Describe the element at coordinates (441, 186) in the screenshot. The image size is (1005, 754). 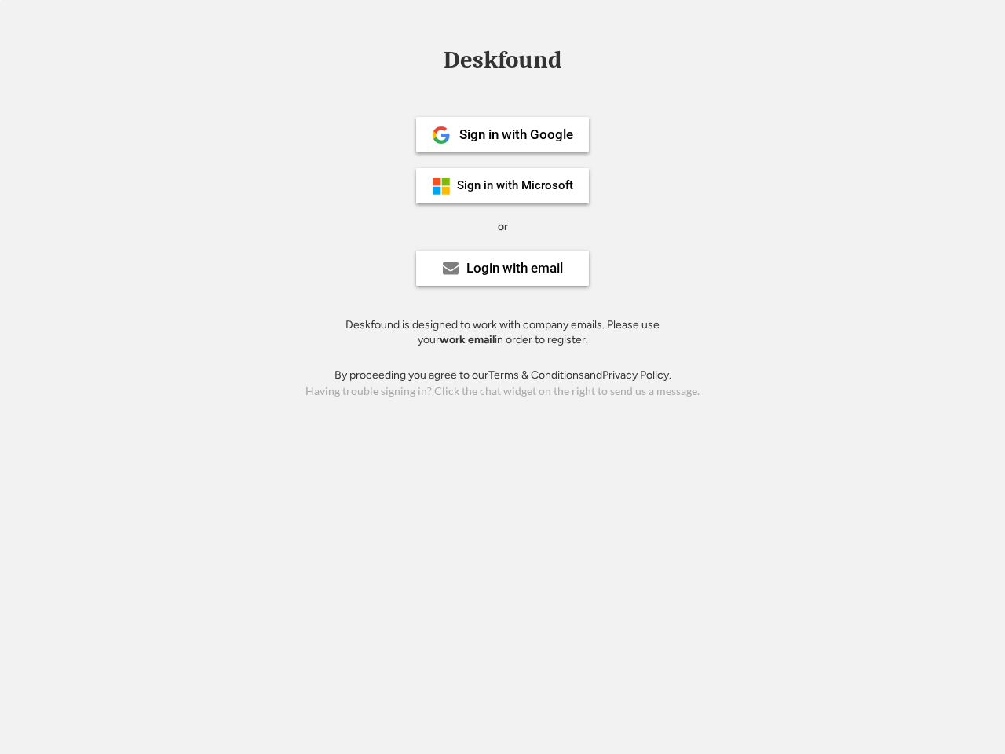
I see `img: ms-symbollockup_mssymbol_19.png` at that location.